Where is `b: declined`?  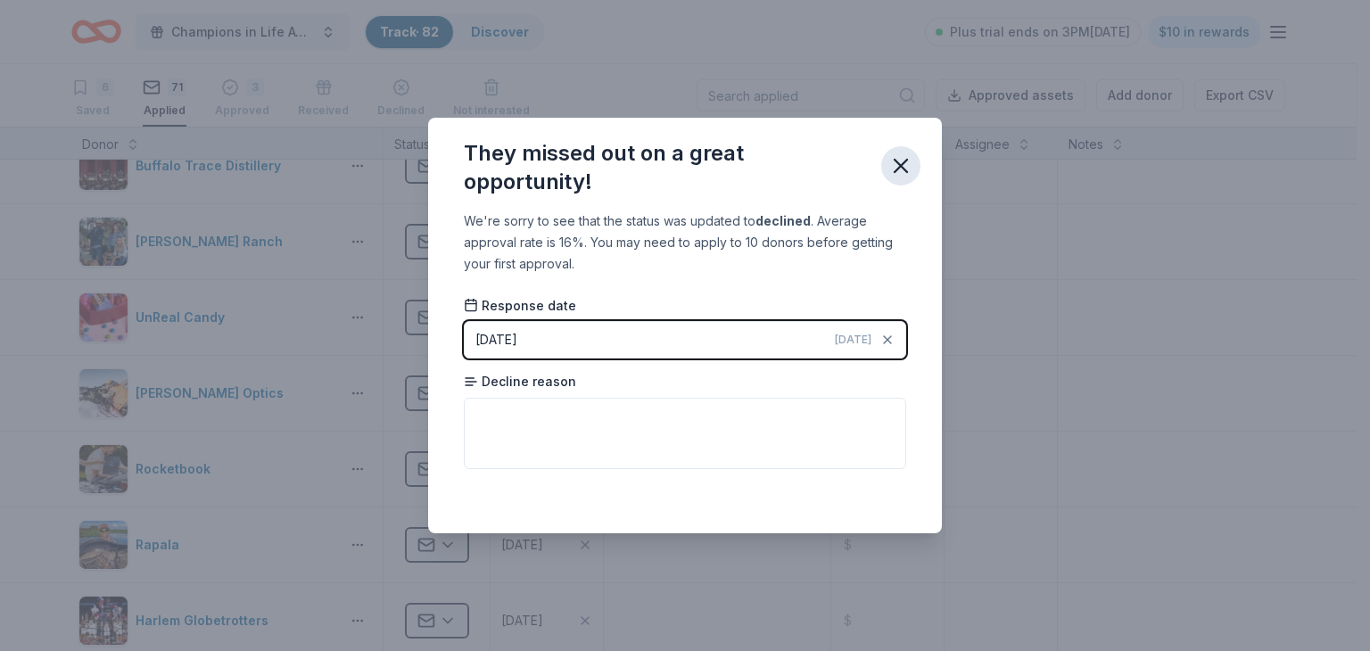 b: declined is located at coordinates (783, 220).